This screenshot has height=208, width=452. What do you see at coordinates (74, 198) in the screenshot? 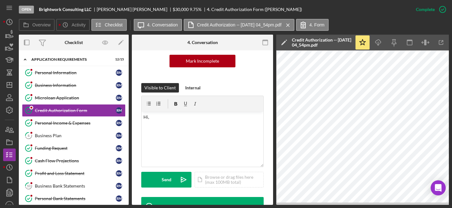
I see `a: Personal Bank StatementsRM` at bounding box center [74, 198].